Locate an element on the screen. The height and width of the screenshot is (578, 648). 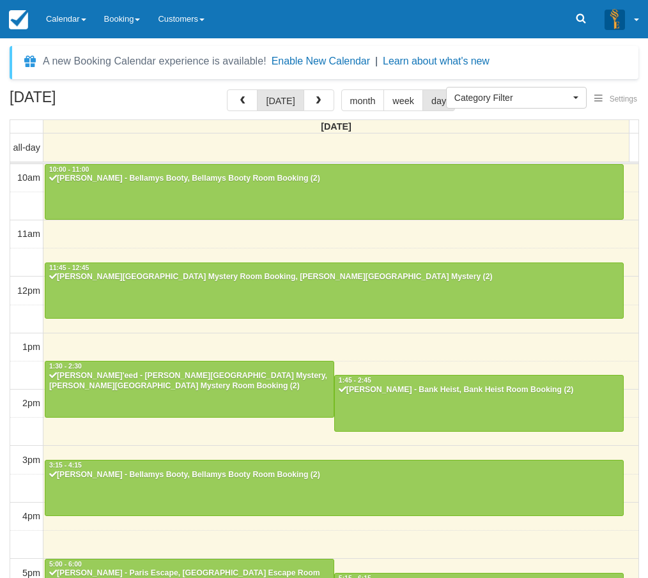
div: A new Booking Calendar experience is available! is located at coordinates (155, 61).